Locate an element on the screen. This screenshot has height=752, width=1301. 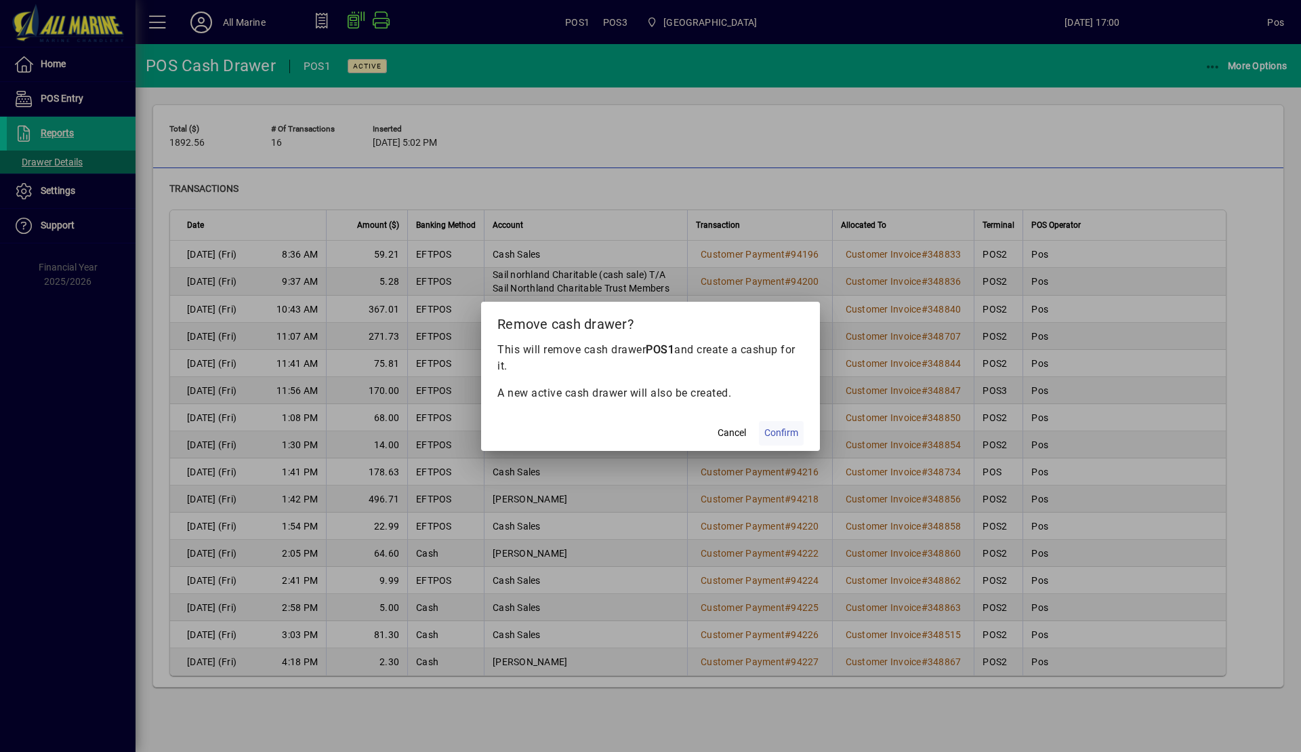
span: Cancel is located at coordinates (732, 432).